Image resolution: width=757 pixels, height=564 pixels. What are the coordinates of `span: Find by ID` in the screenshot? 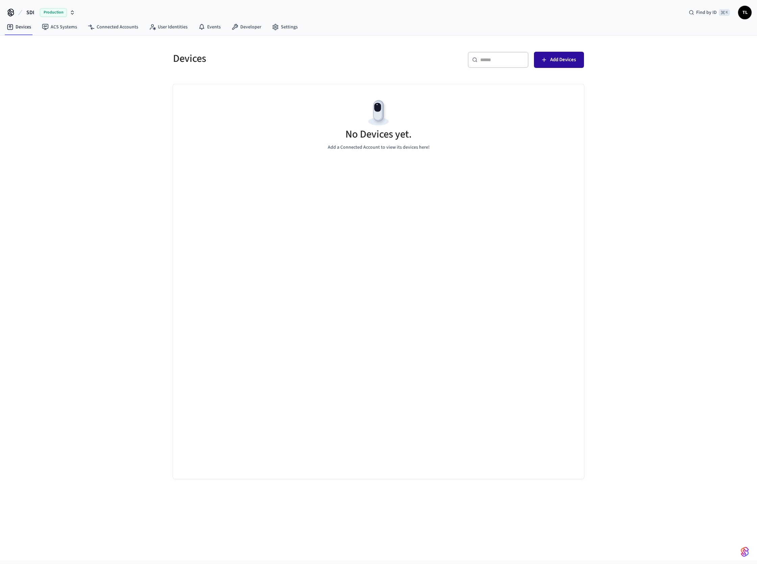 It's located at (706, 13).